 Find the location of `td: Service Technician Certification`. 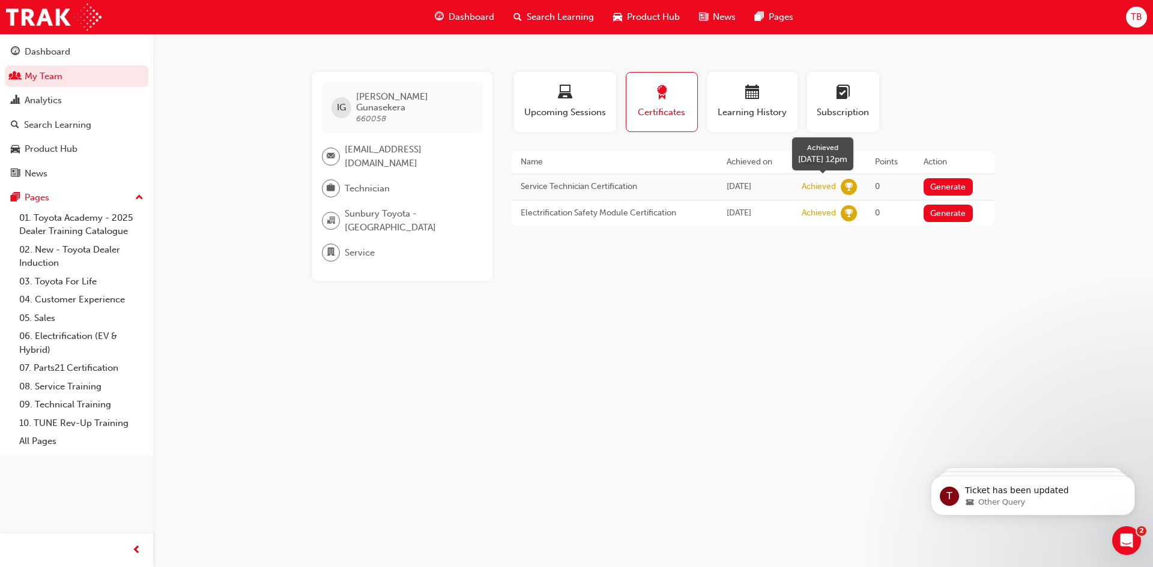

td: Service Technician Certification is located at coordinates (614, 187).